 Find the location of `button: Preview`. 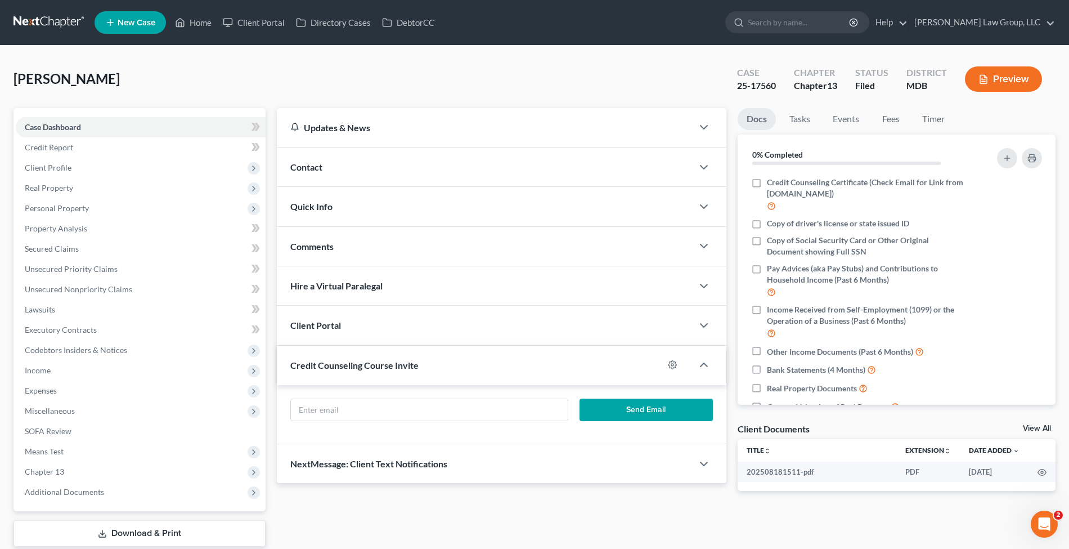

button: Preview is located at coordinates (1003, 79).